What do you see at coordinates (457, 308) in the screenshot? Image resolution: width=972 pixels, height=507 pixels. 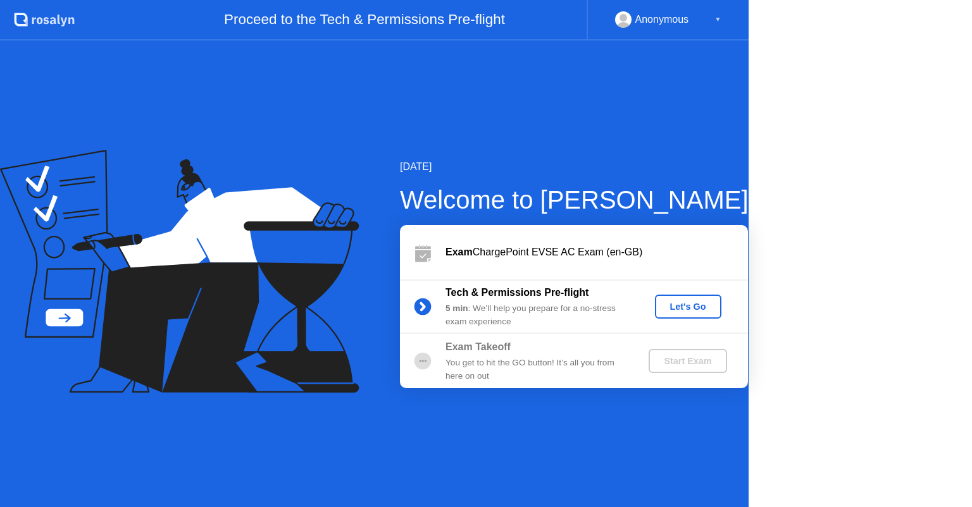 I see `b: 5 min` at bounding box center [457, 308].